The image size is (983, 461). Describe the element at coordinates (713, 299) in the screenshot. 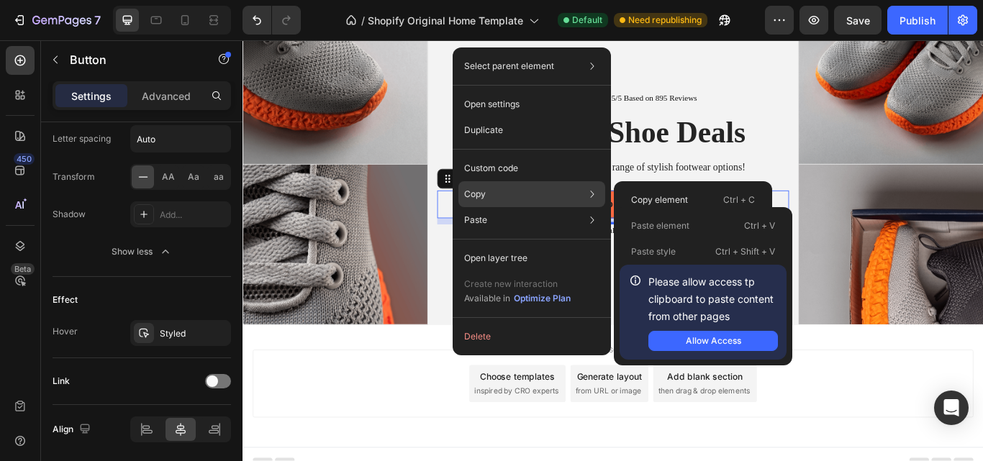

I see `p: Please allow access tp clipboard to paste content from other pages` at that location.